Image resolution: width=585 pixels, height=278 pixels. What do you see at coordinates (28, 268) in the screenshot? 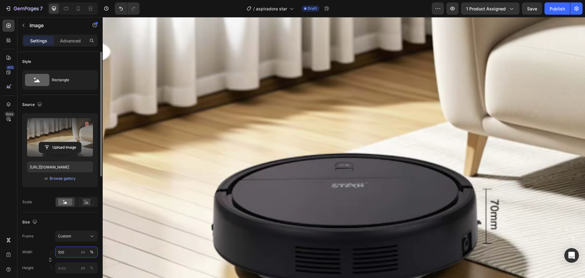
I see `label: Height` at bounding box center [28, 268].